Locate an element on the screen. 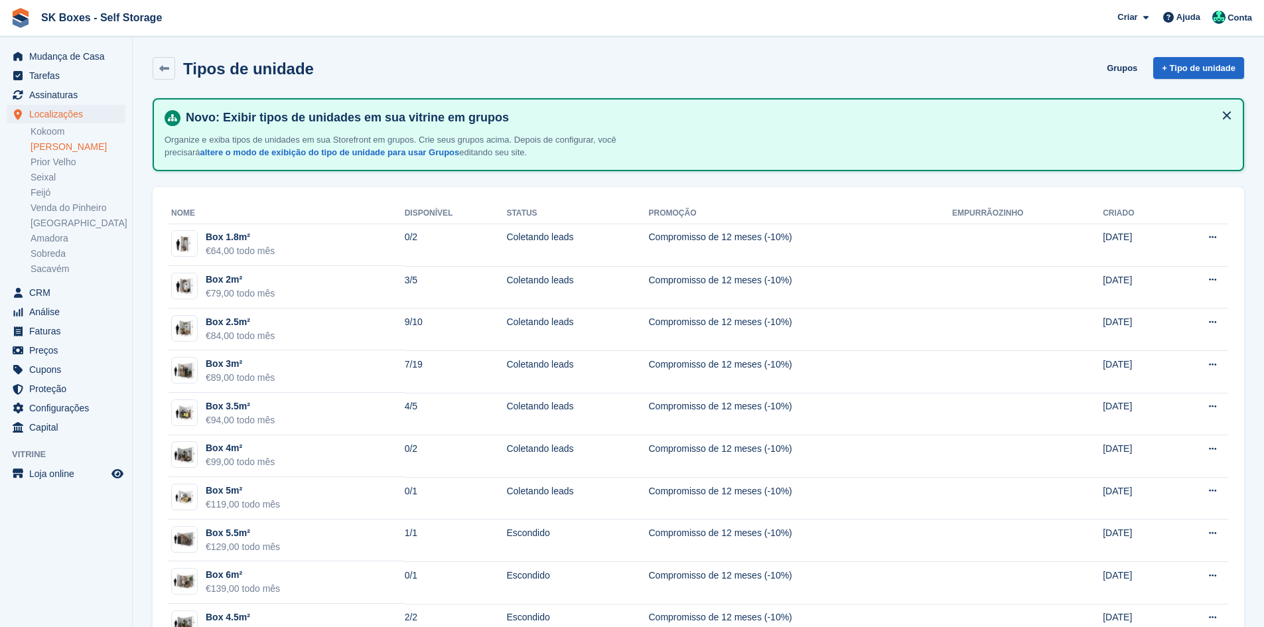 The image size is (1264, 627). span: Ajuda is located at coordinates (1188, 17).